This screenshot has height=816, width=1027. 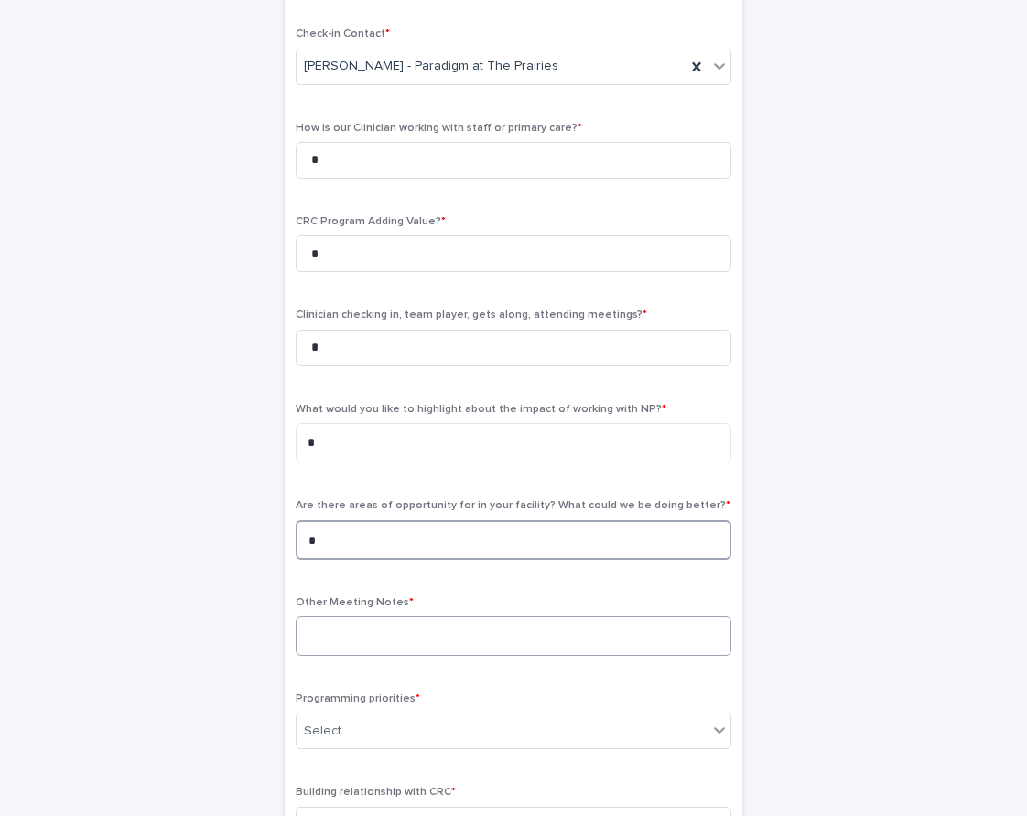 I want to click on span: What would you like to highlight about the impact of working with NP?, so click(x=481, y=409).